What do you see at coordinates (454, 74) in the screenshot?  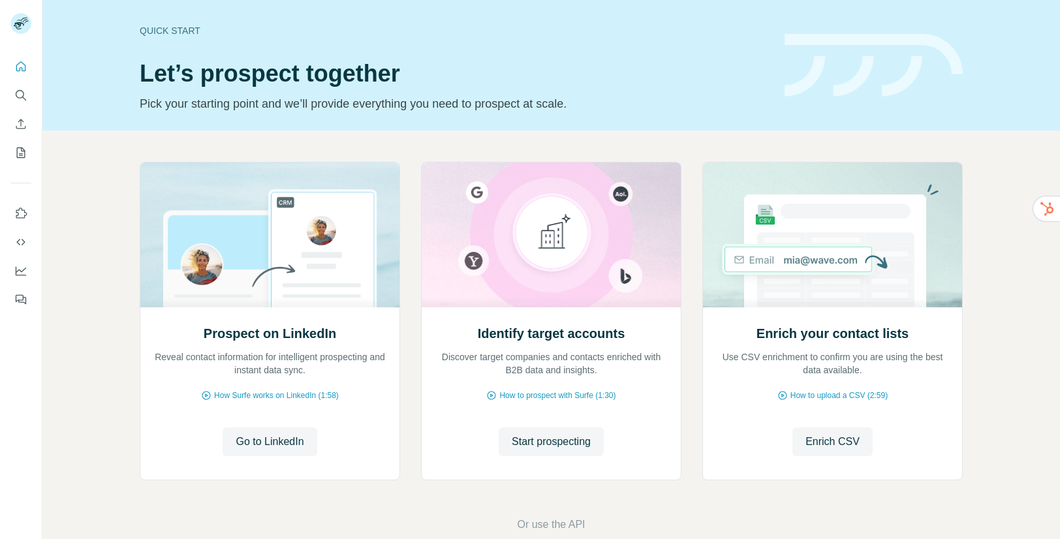 I see `h1: Let’s prospect together` at bounding box center [454, 74].